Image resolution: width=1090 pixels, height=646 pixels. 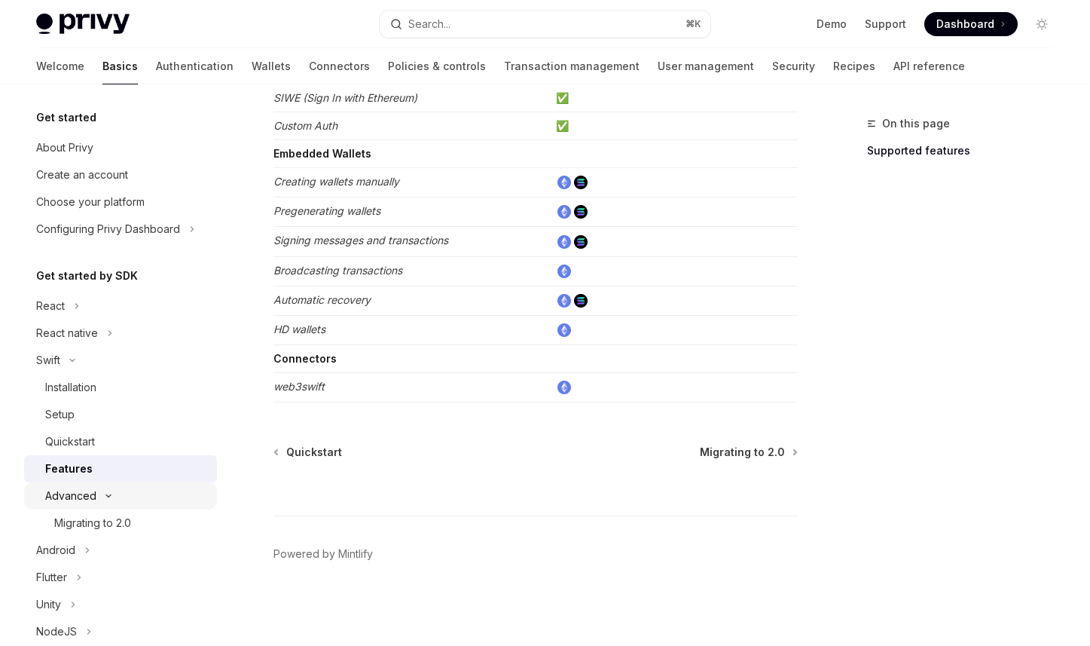 I want to click on a: Powered by Mintlify, so click(x=323, y=554).